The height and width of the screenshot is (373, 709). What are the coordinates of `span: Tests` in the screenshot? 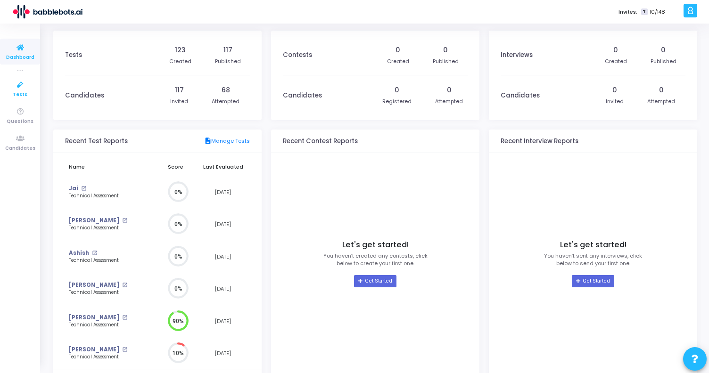 It's located at (20, 95).